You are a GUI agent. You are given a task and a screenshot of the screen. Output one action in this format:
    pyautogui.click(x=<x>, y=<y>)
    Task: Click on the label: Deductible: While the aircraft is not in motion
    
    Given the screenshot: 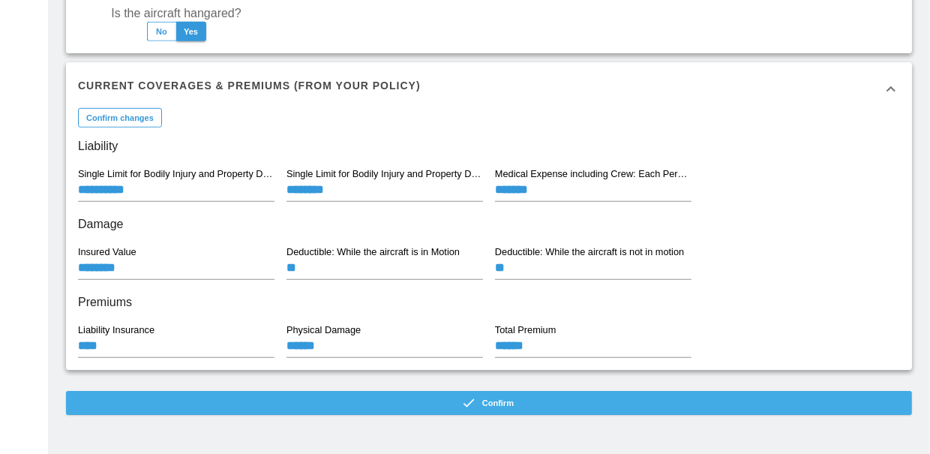 What is the action you would take?
    pyautogui.click(x=589, y=252)
    